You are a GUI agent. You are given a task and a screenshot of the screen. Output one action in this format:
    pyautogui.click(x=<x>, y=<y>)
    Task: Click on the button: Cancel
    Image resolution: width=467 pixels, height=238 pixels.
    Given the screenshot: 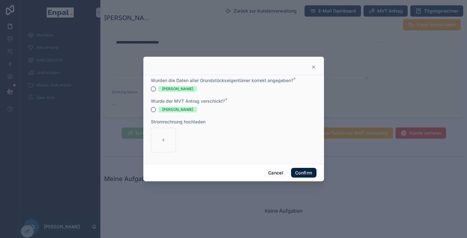 What is the action you would take?
    pyautogui.click(x=276, y=173)
    